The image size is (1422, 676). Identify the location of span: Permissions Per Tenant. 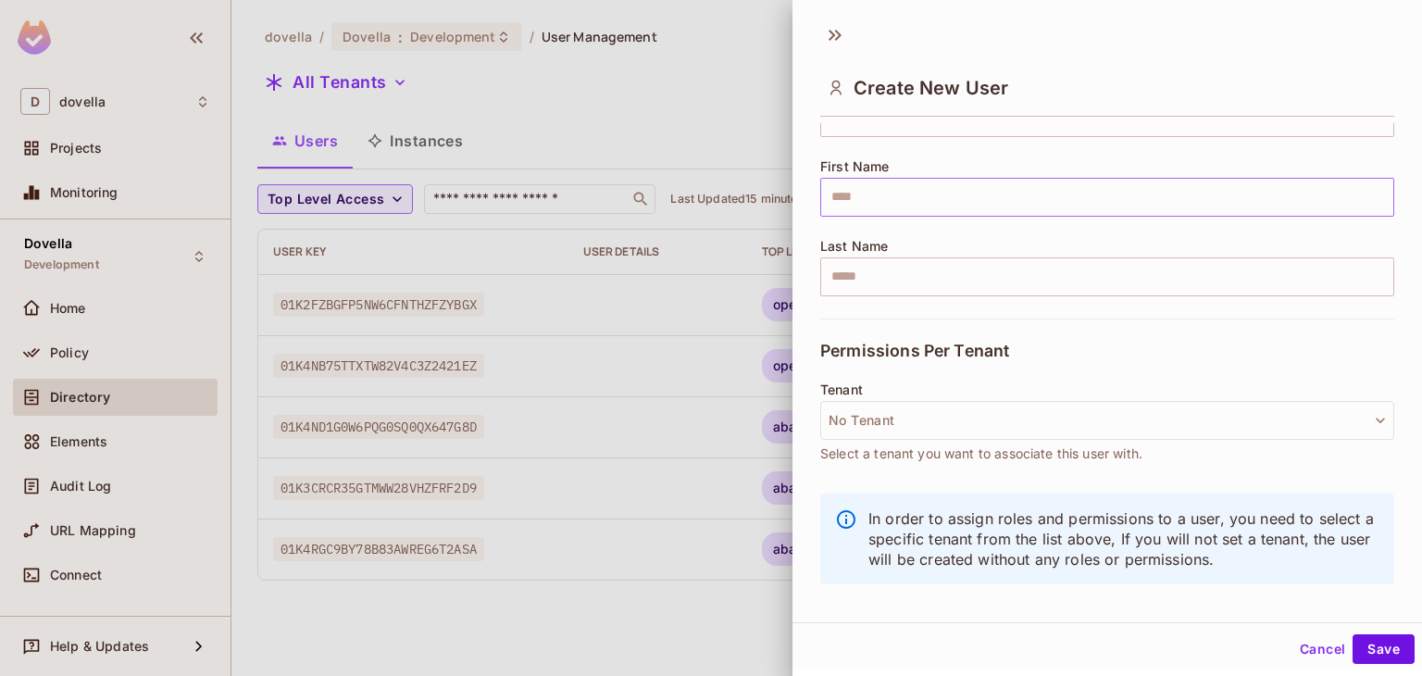
(915, 351).